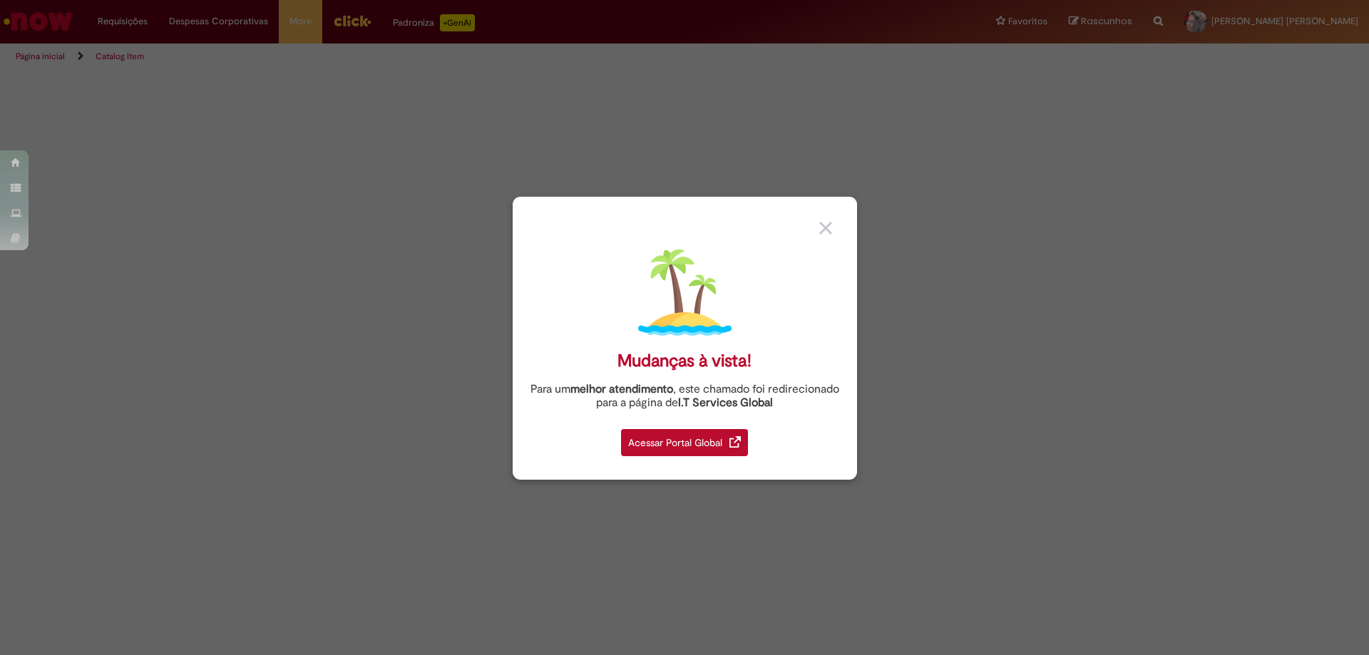 This screenshot has height=655, width=1369. Describe the element at coordinates (622, 389) in the screenshot. I see `strong: melhor atendimento` at that location.